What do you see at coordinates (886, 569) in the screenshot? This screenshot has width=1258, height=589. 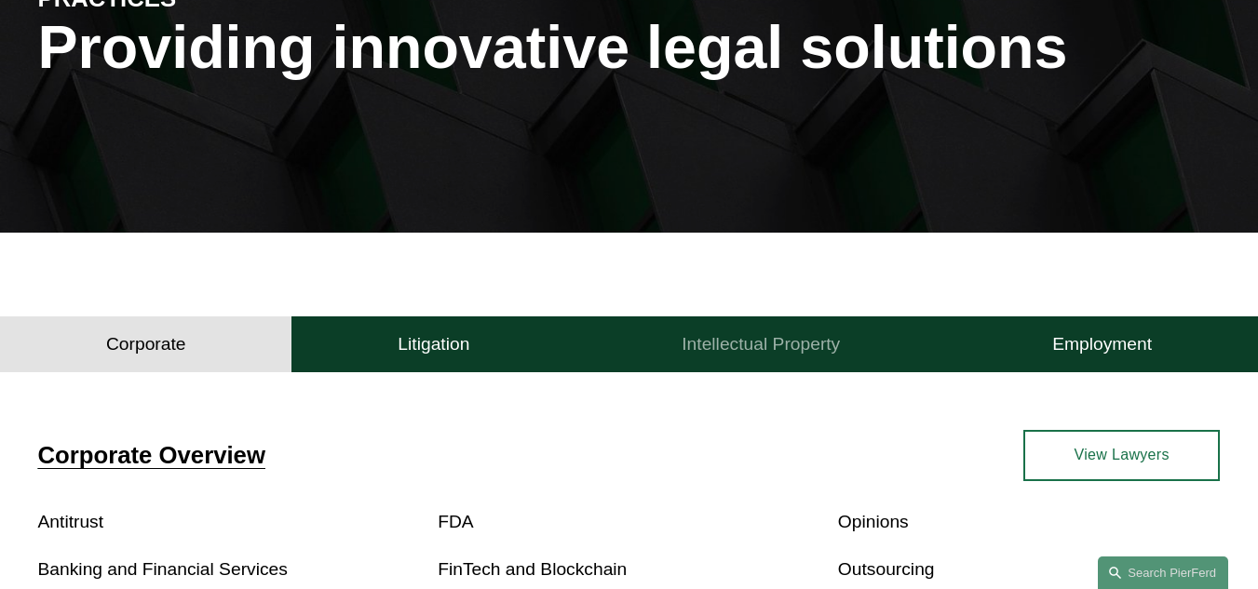 I see `a: Outsourcing` at bounding box center [886, 569].